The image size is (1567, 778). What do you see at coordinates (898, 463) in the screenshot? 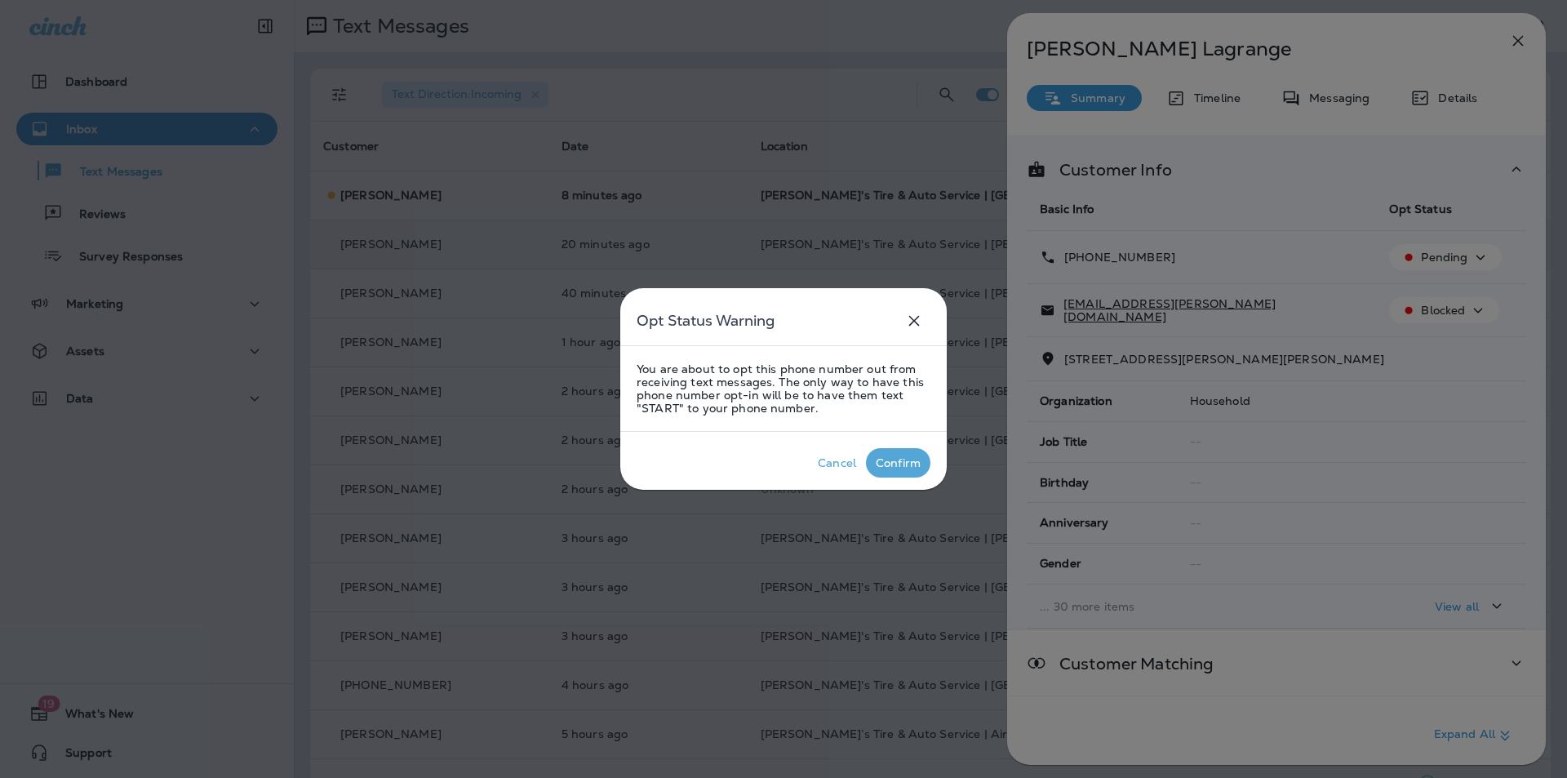
I see `div: Confirm` at bounding box center [898, 463].